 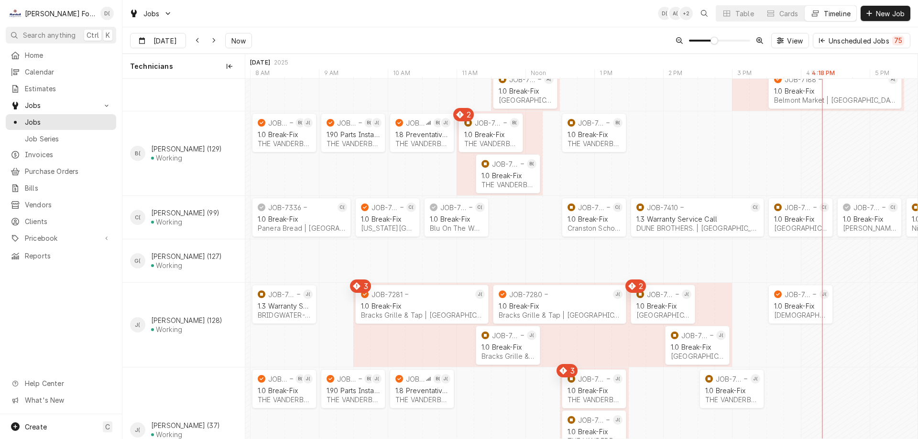 I want to click on button: Unscheduled Jobs75, so click(x=862, y=41).